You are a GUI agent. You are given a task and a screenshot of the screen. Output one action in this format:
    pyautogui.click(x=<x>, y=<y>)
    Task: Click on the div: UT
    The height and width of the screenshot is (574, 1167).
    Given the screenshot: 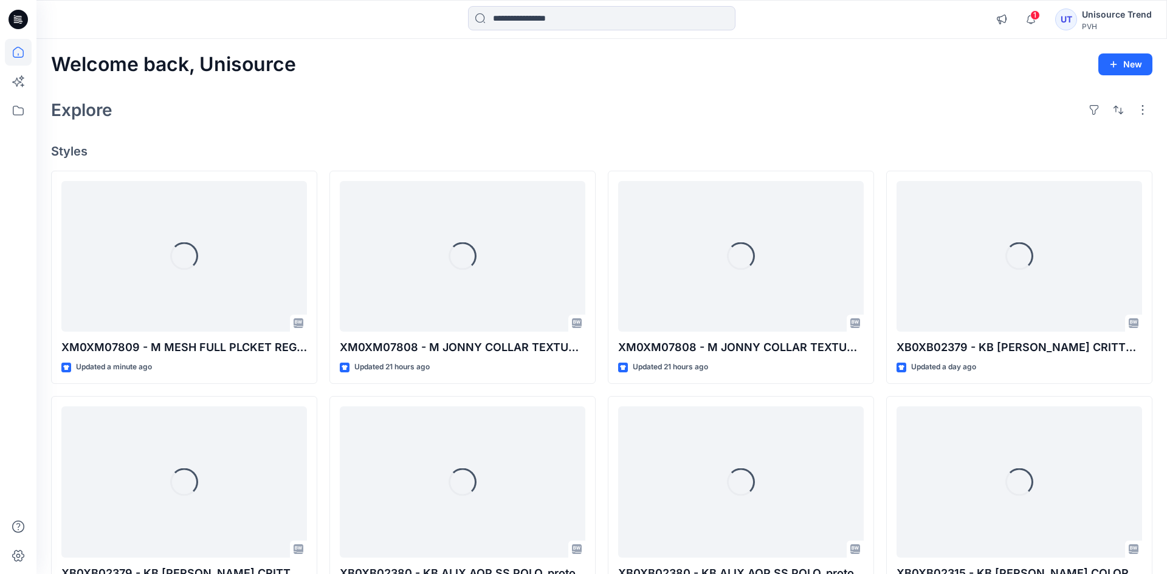 What is the action you would take?
    pyautogui.click(x=1066, y=19)
    